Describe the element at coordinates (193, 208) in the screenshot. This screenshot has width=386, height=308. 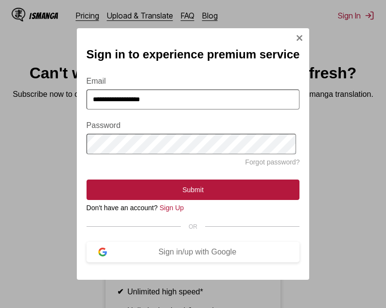
I see `div: Don't have an account?` at that location.